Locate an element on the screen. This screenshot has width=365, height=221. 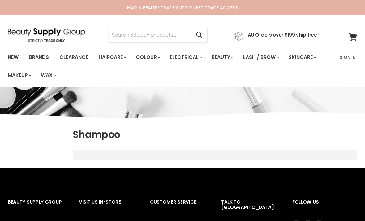
h1: Shampoo is located at coordinates (215, 134).